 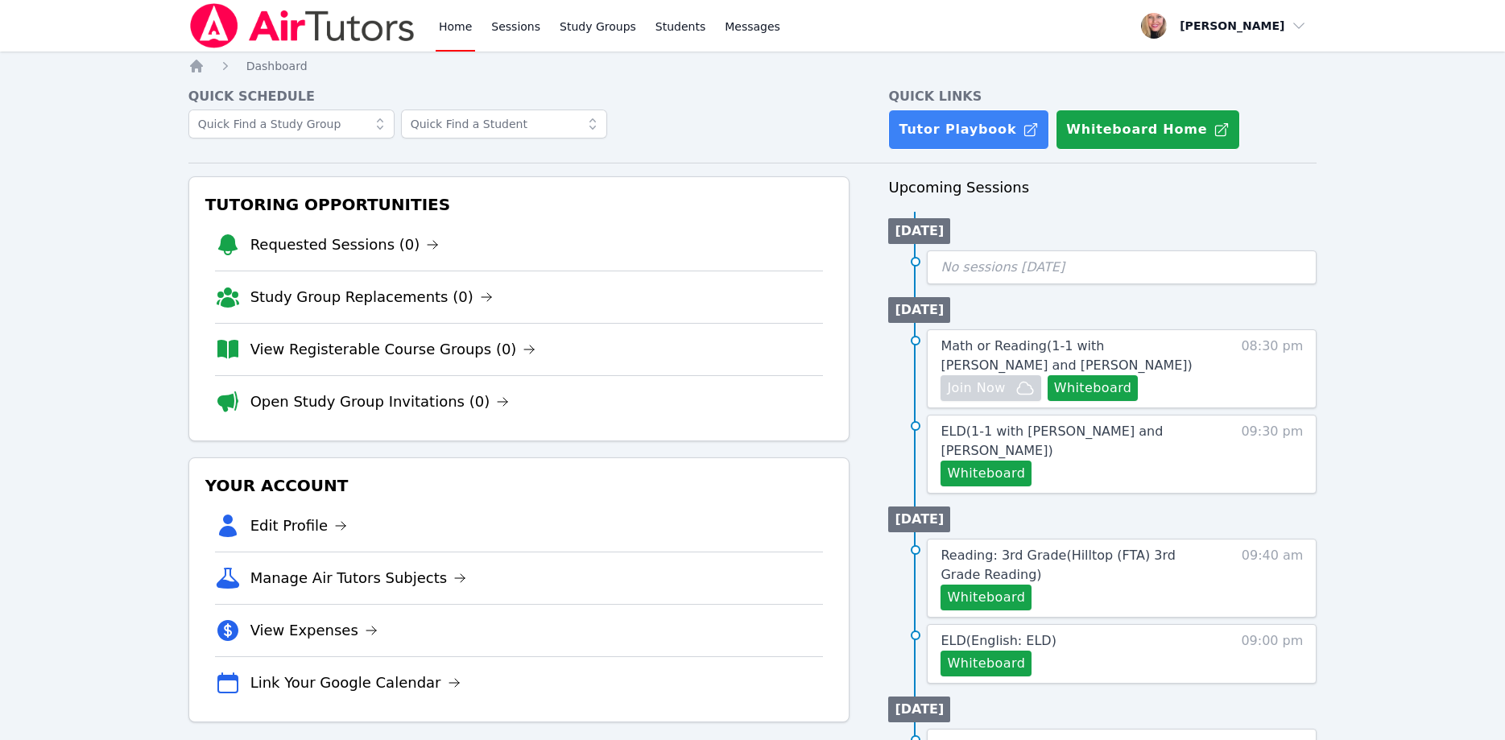 I want to click on a: Tutor Playbook, so click(x=969, y=130).